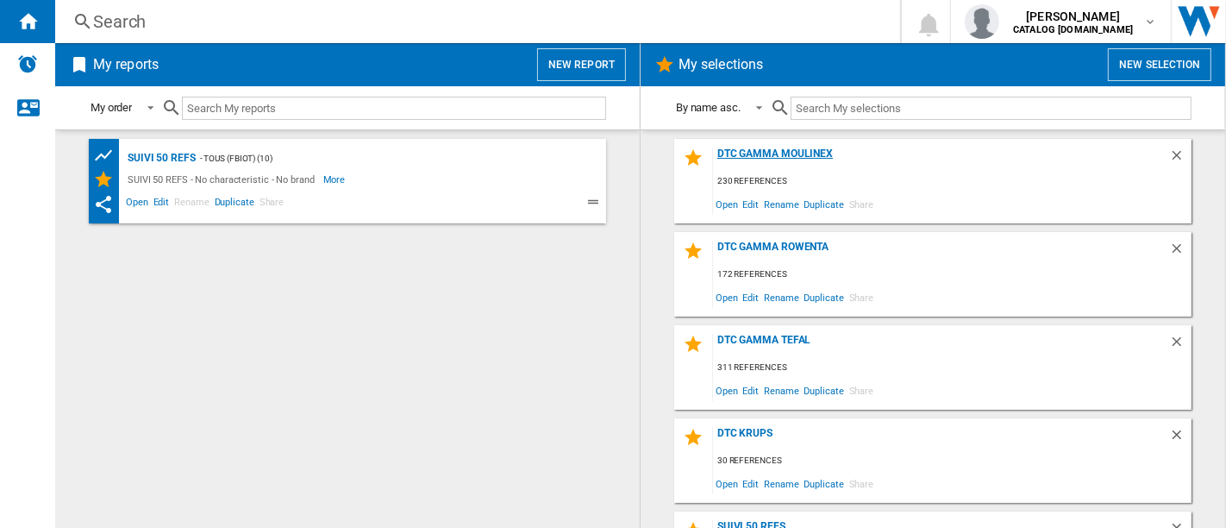  I want to click on input: Search My reports, so click(394, 108).